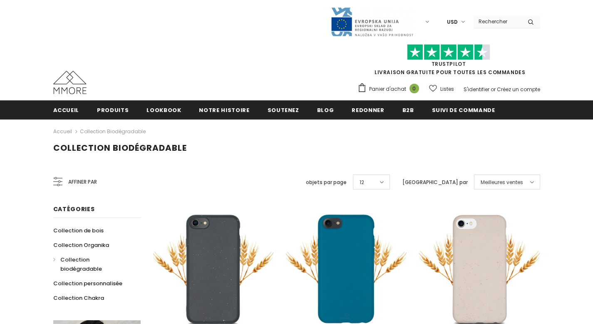 This screenshot has width=593, height=324. Describe the element at coordinates (113, 110) in the screenshot. I see `span: Produits` at that location.